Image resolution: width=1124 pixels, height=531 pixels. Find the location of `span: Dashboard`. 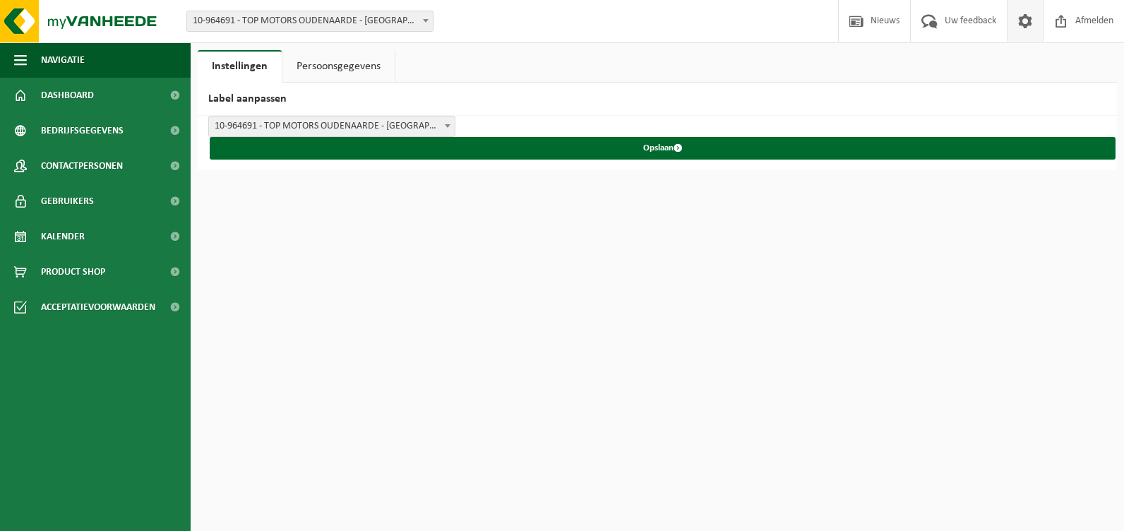

span: Dashboard is located at coordinates (67, 95).